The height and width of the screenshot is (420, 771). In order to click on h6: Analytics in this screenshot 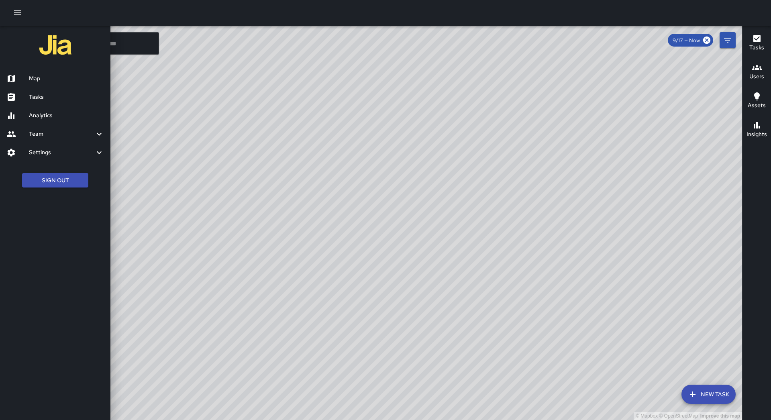, I will do `click(66, 116)`.